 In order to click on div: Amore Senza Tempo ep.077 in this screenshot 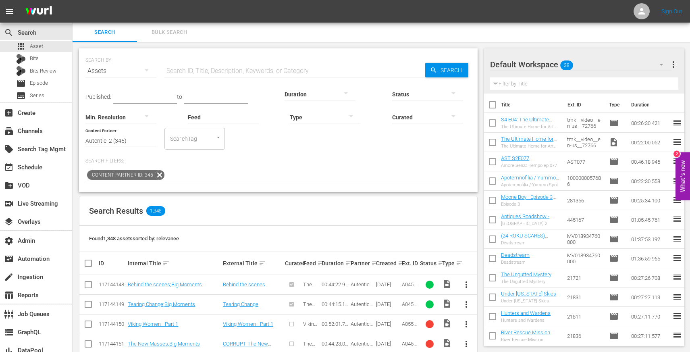, I will do `click(529, 165)`.